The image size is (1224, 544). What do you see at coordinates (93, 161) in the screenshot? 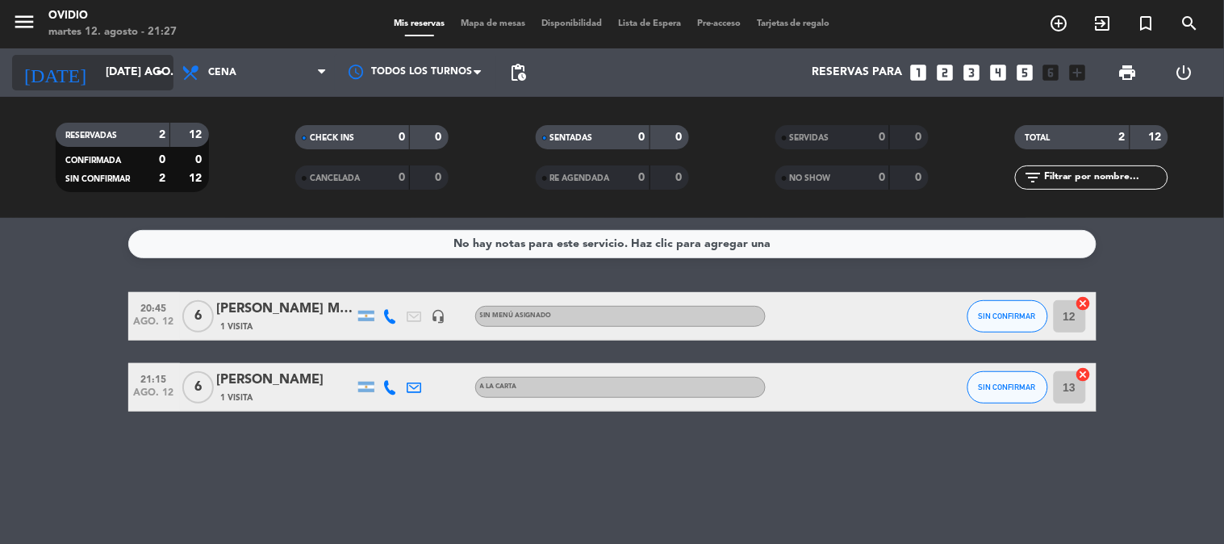
I see `span: CONFIRMADA` at bounding box center [93, 161].